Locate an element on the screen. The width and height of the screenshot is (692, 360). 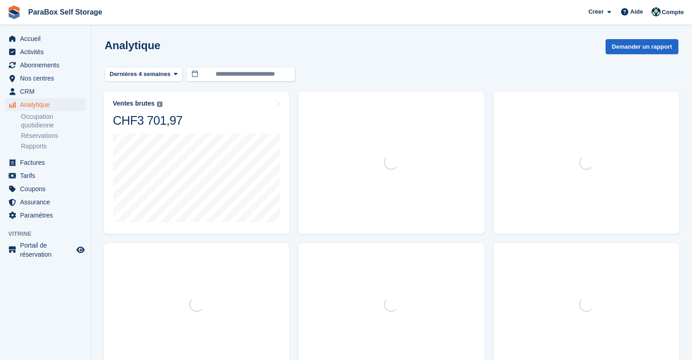
span: Tarifs is located at coordinates (47, 176).